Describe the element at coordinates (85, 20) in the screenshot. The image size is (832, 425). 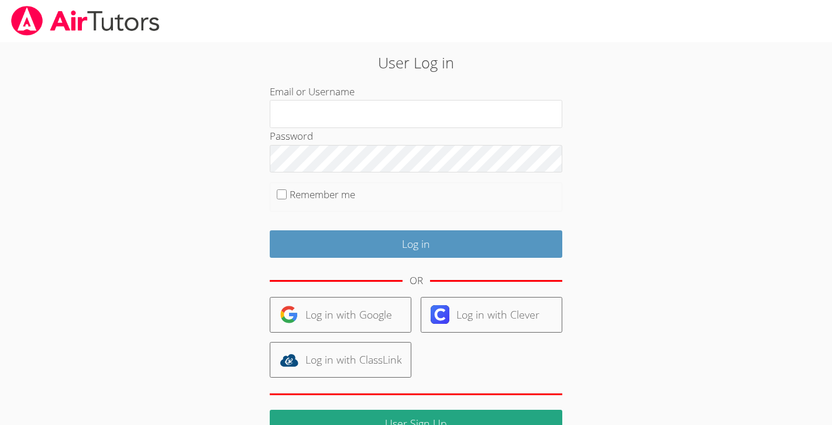
I see `img: airtutors_banner-c4298cdbf04f3fff15de1276eac7730deb9818008684d7c2e4769d2f7ddbe033.png` at that location.